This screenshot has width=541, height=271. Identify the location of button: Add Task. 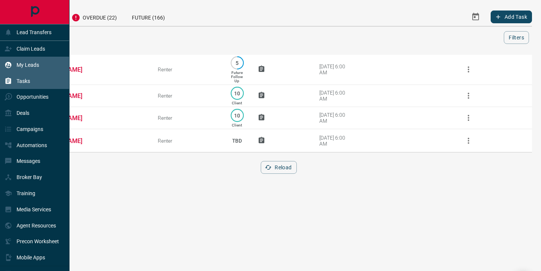
(512, 17).